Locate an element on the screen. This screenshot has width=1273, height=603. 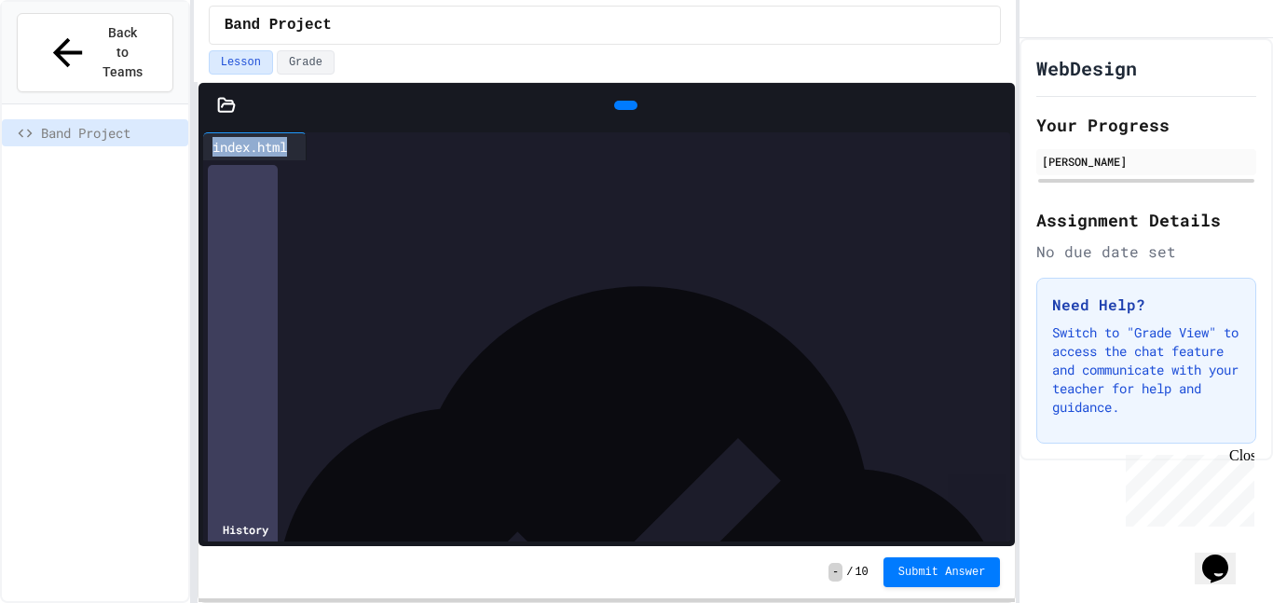
p: Switch to "Grade View" to access the chat feature and communicate with your teacher for help and ... is located at coordinates (1146, 370).